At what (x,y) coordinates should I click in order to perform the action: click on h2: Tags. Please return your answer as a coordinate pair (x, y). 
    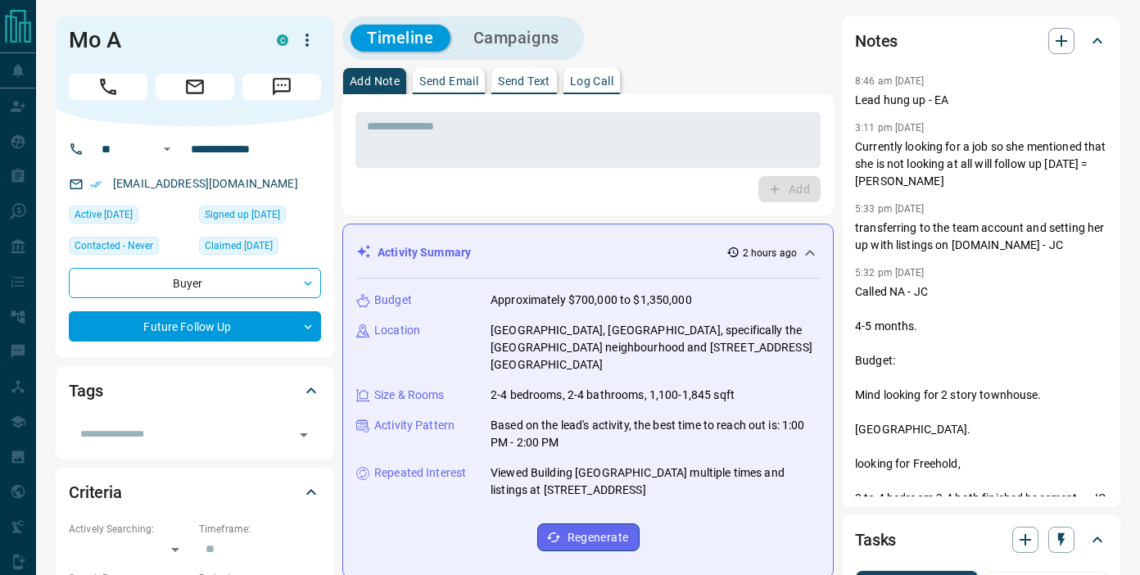
    Looking at the image, I should click on (85, 391).